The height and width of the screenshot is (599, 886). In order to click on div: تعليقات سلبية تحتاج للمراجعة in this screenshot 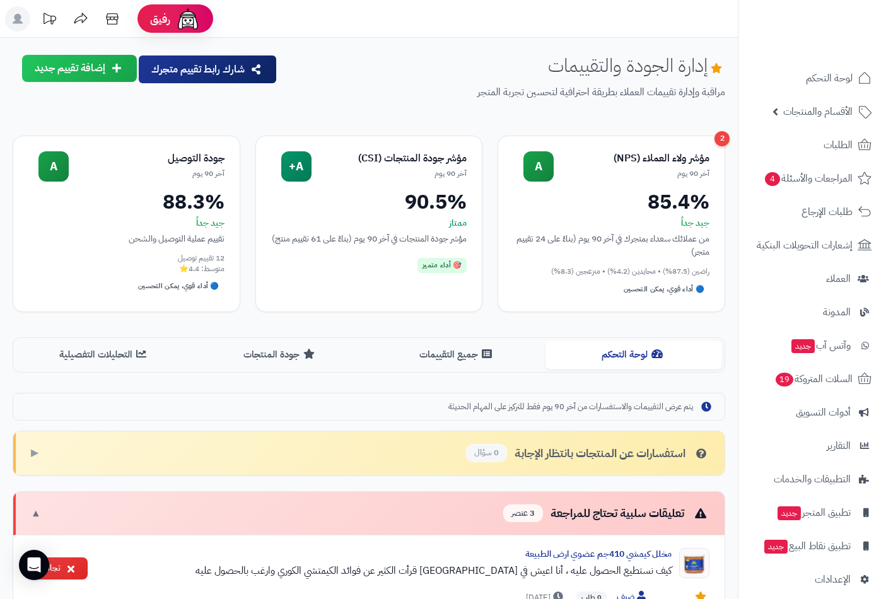, I will do `click(606, 513)`.